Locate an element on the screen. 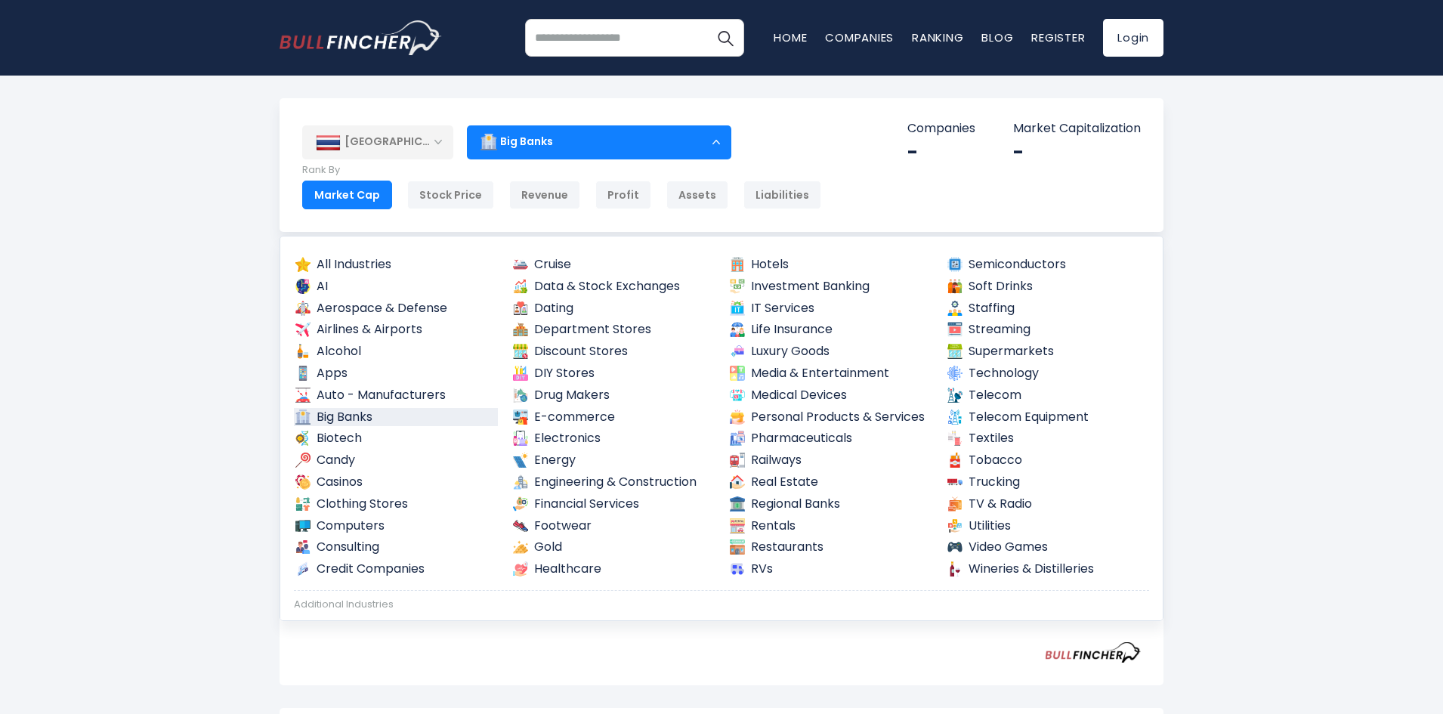 The height and width of the screenshot is (714, 1443). p: Market Capitalization is located at coordinates (1077, 128).